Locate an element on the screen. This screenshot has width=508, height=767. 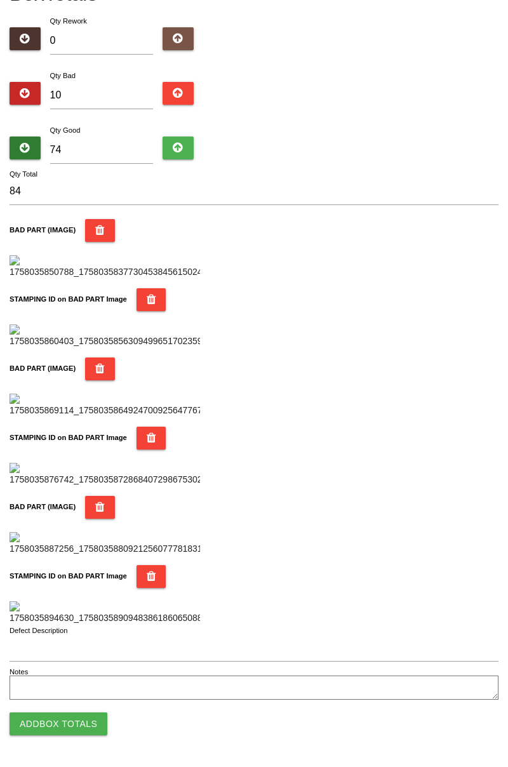
button: AddBox Totals is located at coordinates (58, 724).